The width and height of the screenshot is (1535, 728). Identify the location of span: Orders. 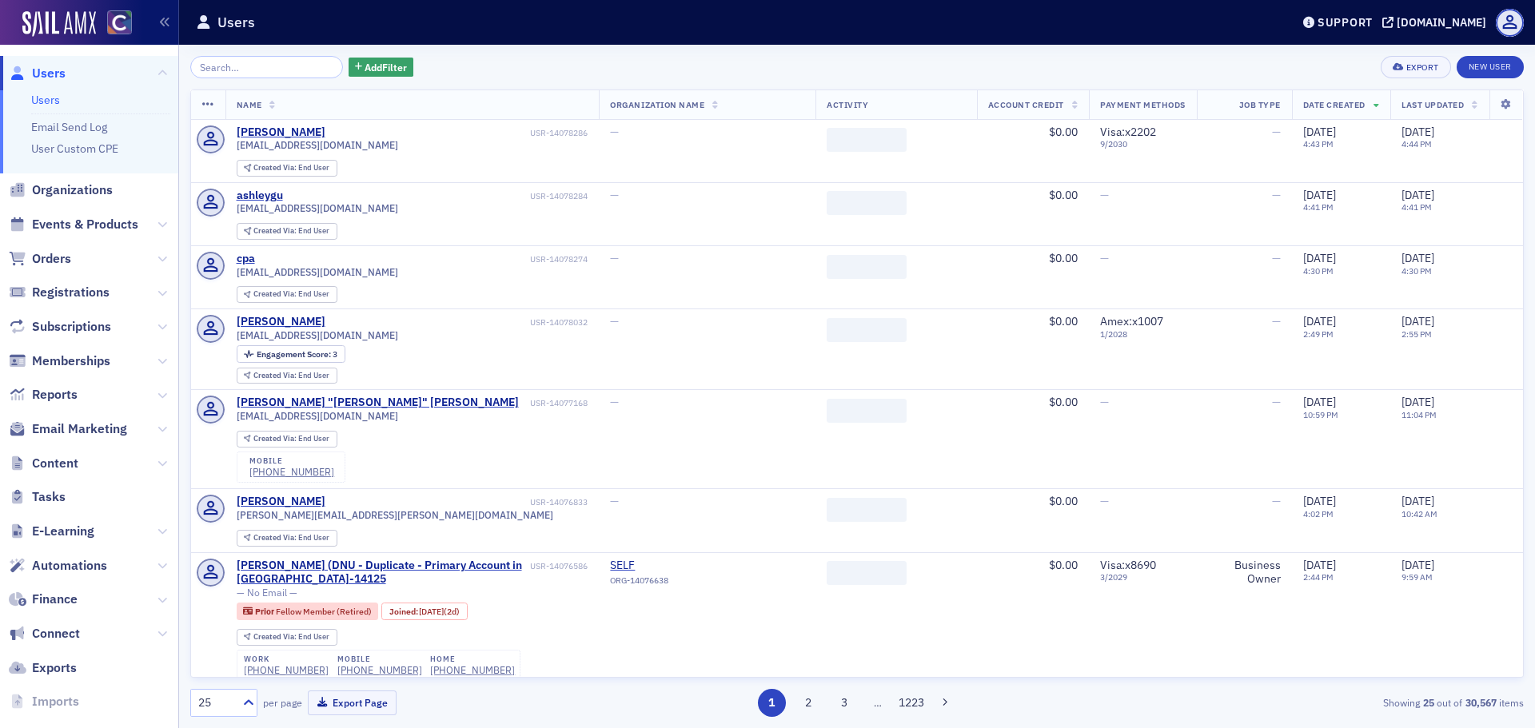
(51, 259).